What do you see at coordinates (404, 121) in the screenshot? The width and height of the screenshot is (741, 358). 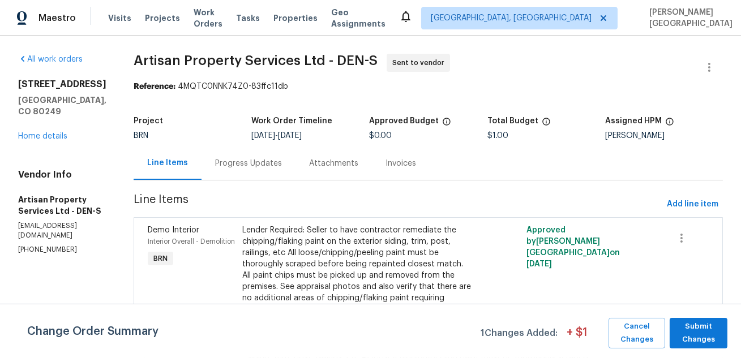 I see `h5: Approved Budget` at bounding box center [404, 121].